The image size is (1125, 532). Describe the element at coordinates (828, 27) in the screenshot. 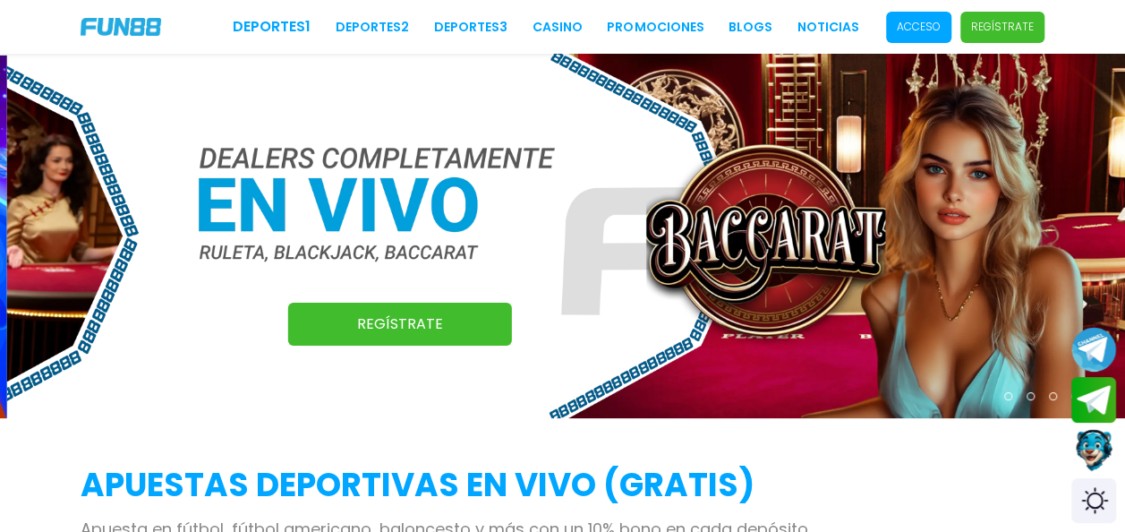

I see `a: NOTICIAS` at that location.